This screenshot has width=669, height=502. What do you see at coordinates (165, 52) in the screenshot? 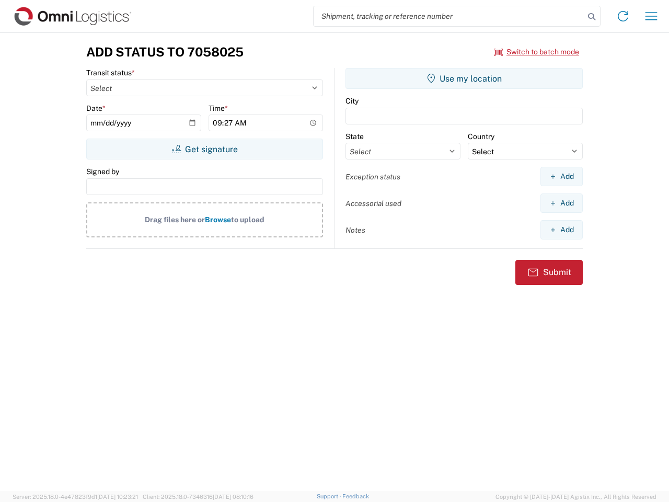
I see `h3: Add Status to 7058025` at bounding box center [165, 52].